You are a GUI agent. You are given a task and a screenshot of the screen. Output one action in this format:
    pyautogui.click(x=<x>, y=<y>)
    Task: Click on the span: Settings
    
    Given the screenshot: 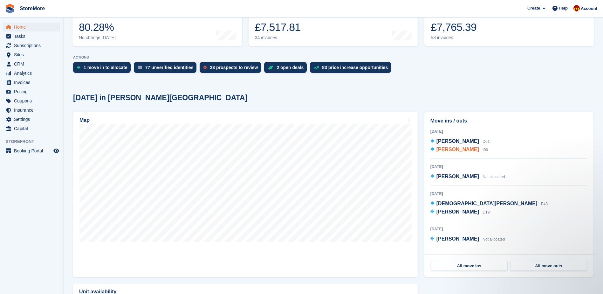 What is the action you would take?
    pyautogui.click(x=33, y=119)
    